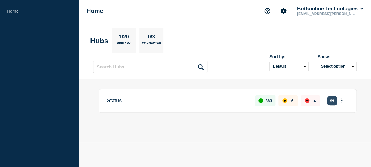  I want to click on p: 0/3, so click(151, 38).